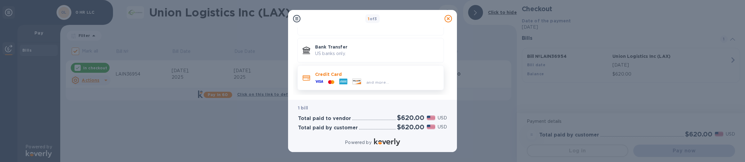  I want to click on h3: Total paid by customer, so click(328, 128).